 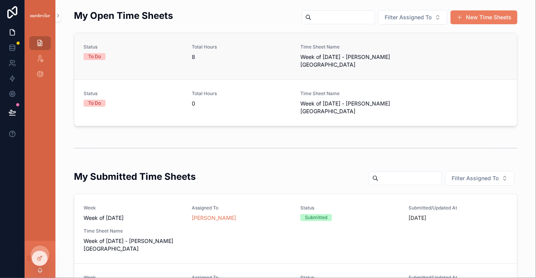 I want to click on span: Submitted/Updated At, so click(x=458, y=208).